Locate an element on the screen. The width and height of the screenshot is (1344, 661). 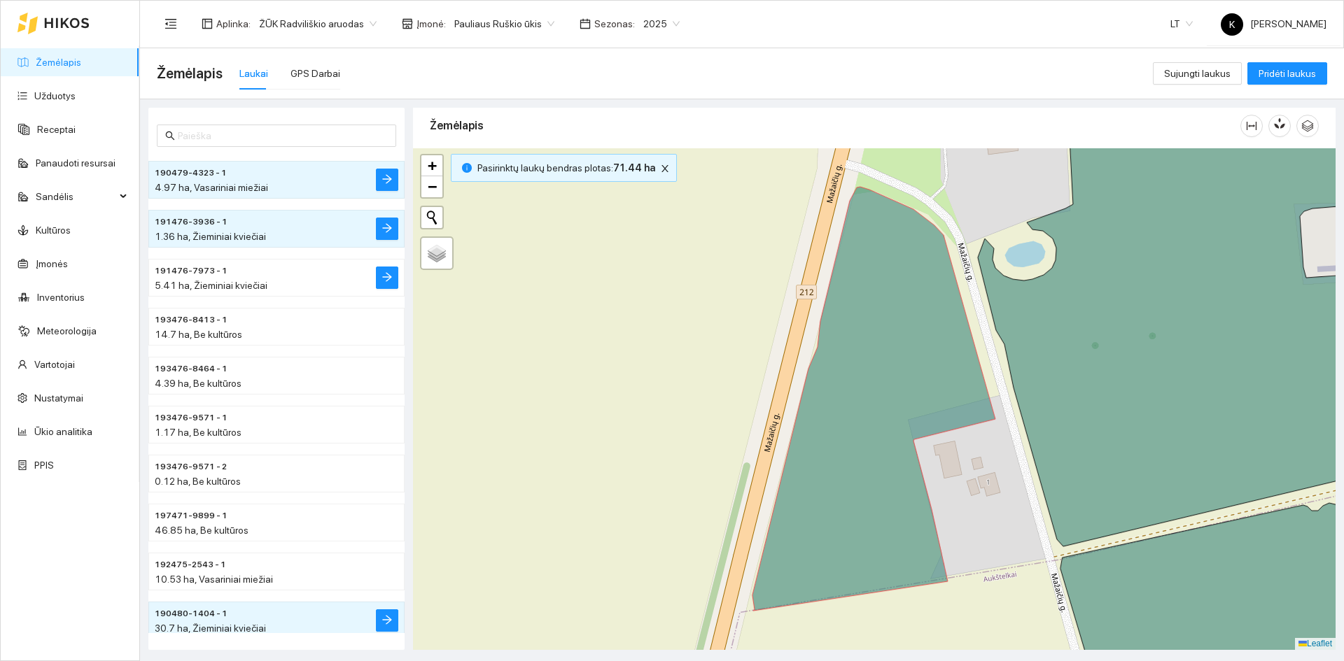
div: GPS Darbai is located at coordinates (315, 73).